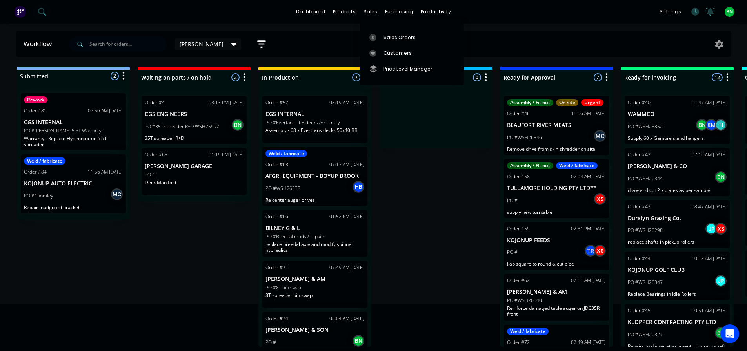 The image size is (747, 351). I want to click on div: JP, so click(721, 281).